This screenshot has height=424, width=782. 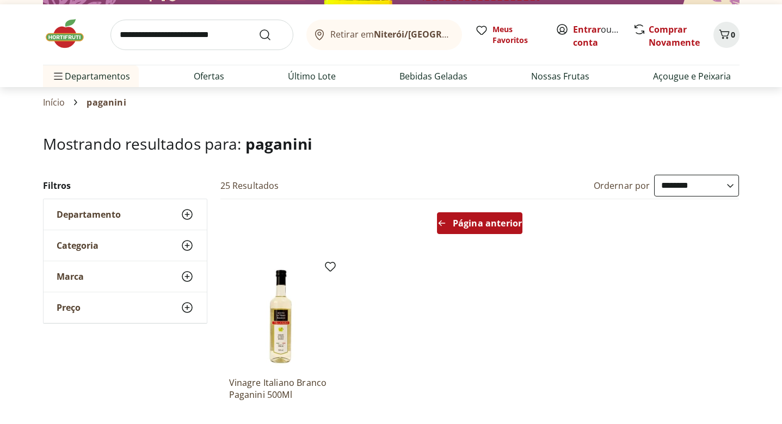 What do you see at coordinates (125, 185) in the screenshot?
I see `h2: Filtros` at bounding box center [125, 185].